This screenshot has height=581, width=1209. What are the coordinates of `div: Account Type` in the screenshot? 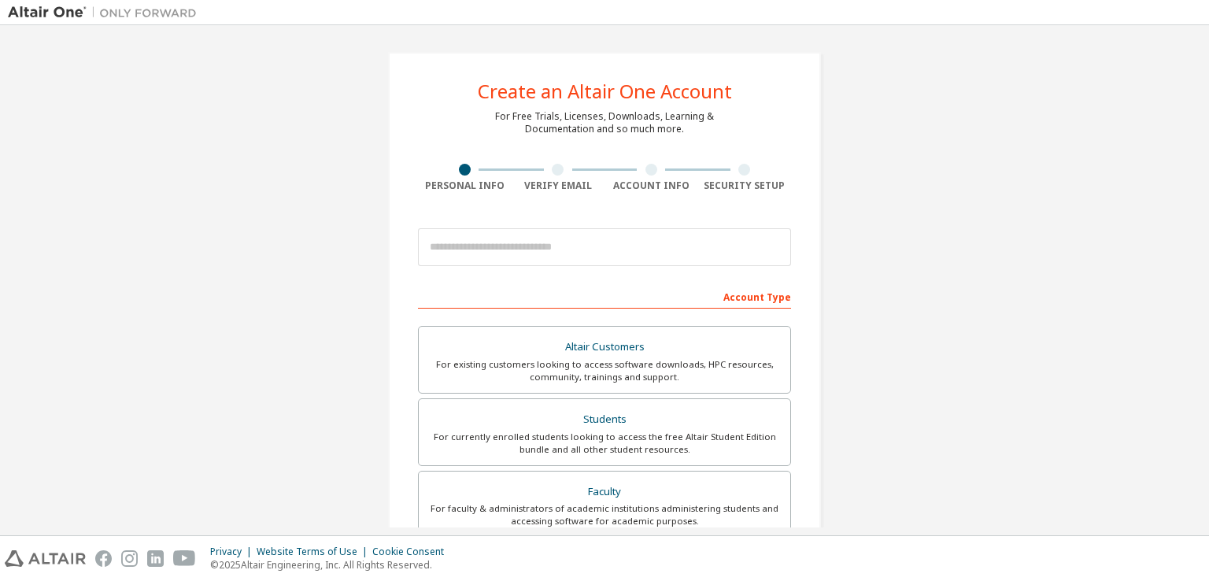 It's located at (605, 296).